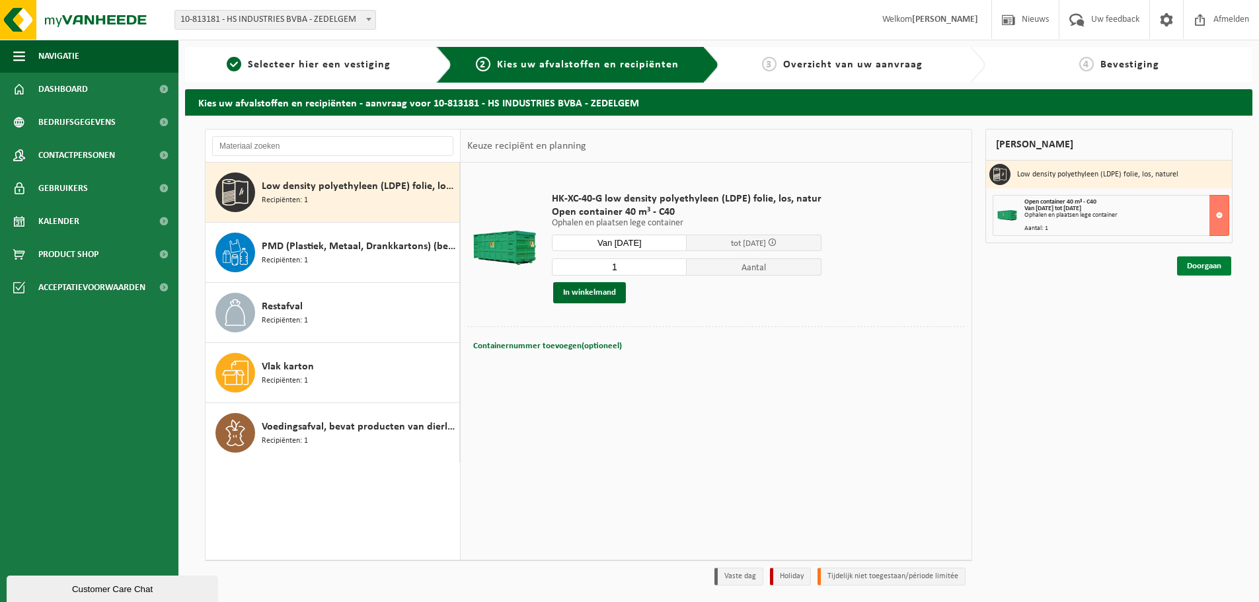 This screenshot has height=602, width=1259. What do you see at coordinates (790, 576) in the screenshot?
I see `li: Holiday` at bounding box center [790, 576].